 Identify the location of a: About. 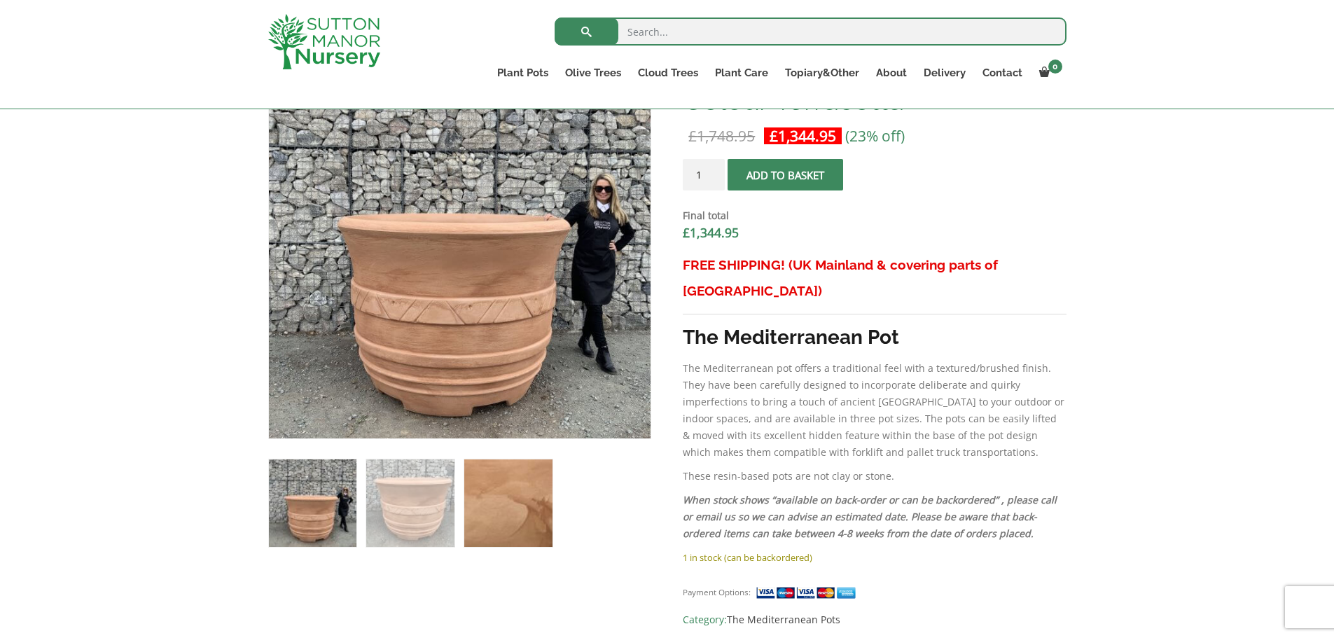
(892, 73).